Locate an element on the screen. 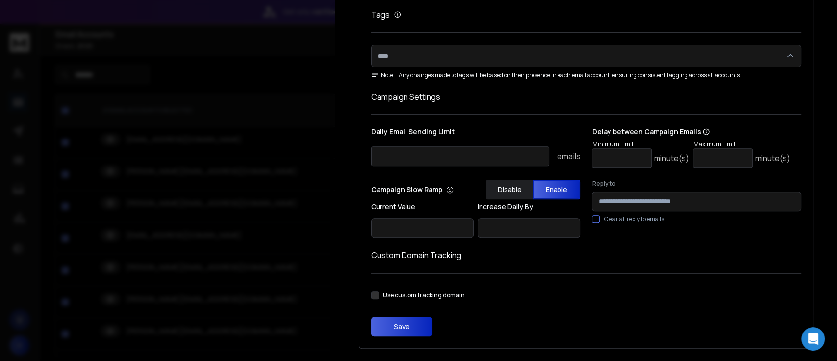 The height and width of the screenshot is (361, 837). h1: Custom Domain Tracking is located at coordinates (586, 255).